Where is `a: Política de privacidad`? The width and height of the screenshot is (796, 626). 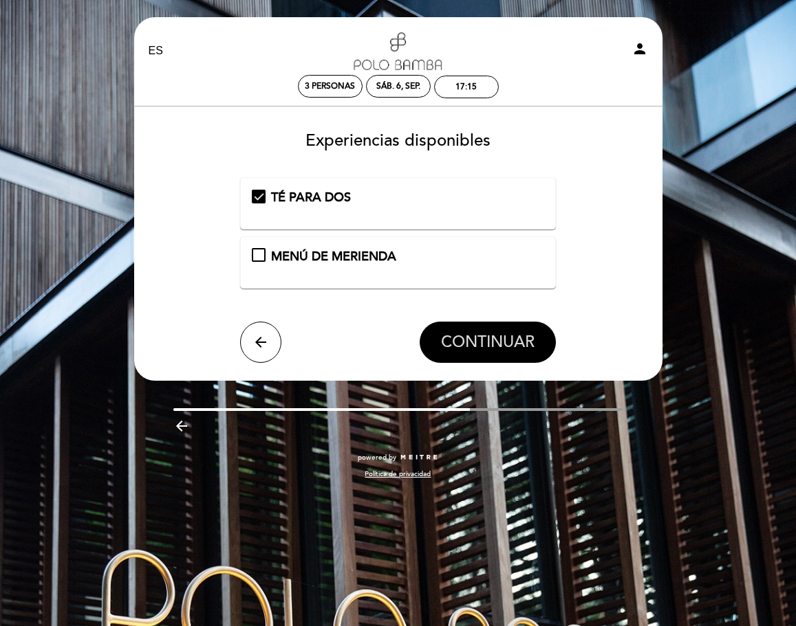 a: Política de privacidad is located at coordinates (397, 475).